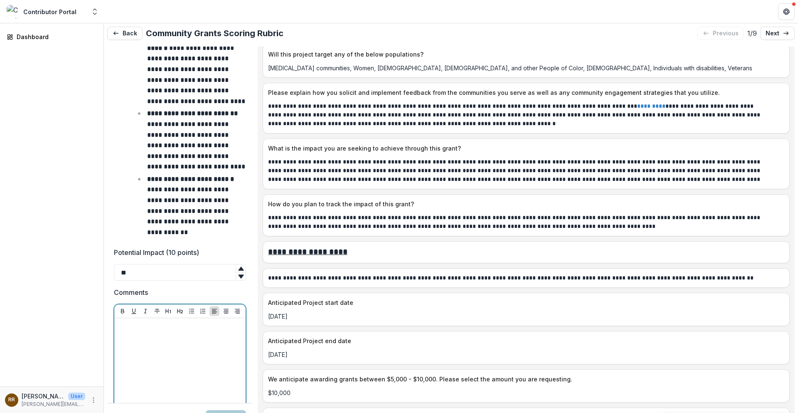 The image size is (798, 413). I want to click on button: More, so click(94, 400).